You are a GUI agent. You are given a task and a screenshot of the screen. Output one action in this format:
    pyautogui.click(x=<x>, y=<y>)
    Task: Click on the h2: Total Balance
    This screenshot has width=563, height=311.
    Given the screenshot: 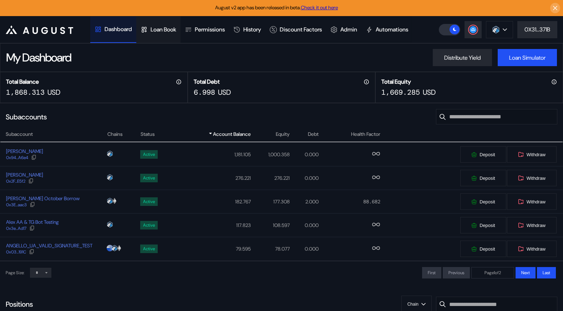 What is the action you would take?
    pyautogui.click(x=22, y=81)
    